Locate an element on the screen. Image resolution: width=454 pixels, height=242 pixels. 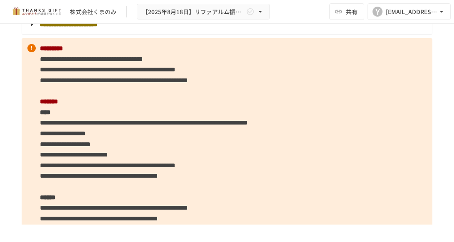
span: 【2025年8月18日】リファアルム振り返りミーティング is located at coordinates (193, 12).